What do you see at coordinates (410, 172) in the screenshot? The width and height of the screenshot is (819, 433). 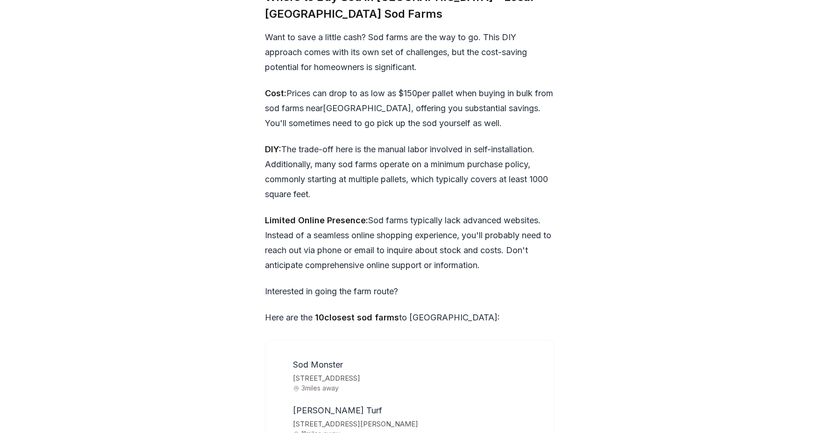 I see `p: The trade-off here is the manual labor involved in self-installation. Additionally, many sod farm...` at bounding box center [410, 172].